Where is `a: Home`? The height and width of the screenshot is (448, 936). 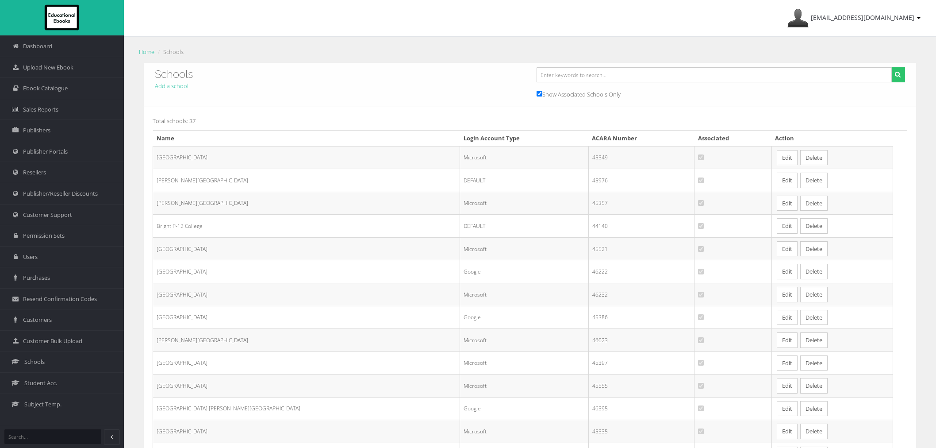
a: Home is located at coordinates (146, 52).